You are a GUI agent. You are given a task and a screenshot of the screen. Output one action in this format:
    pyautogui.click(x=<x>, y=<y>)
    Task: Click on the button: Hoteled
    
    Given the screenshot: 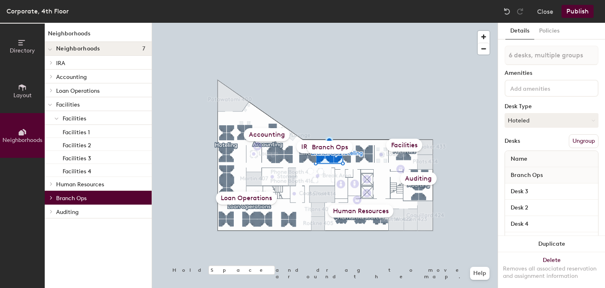 What is the action you would take?
    pyautogui.click(x=552, y=120)
    